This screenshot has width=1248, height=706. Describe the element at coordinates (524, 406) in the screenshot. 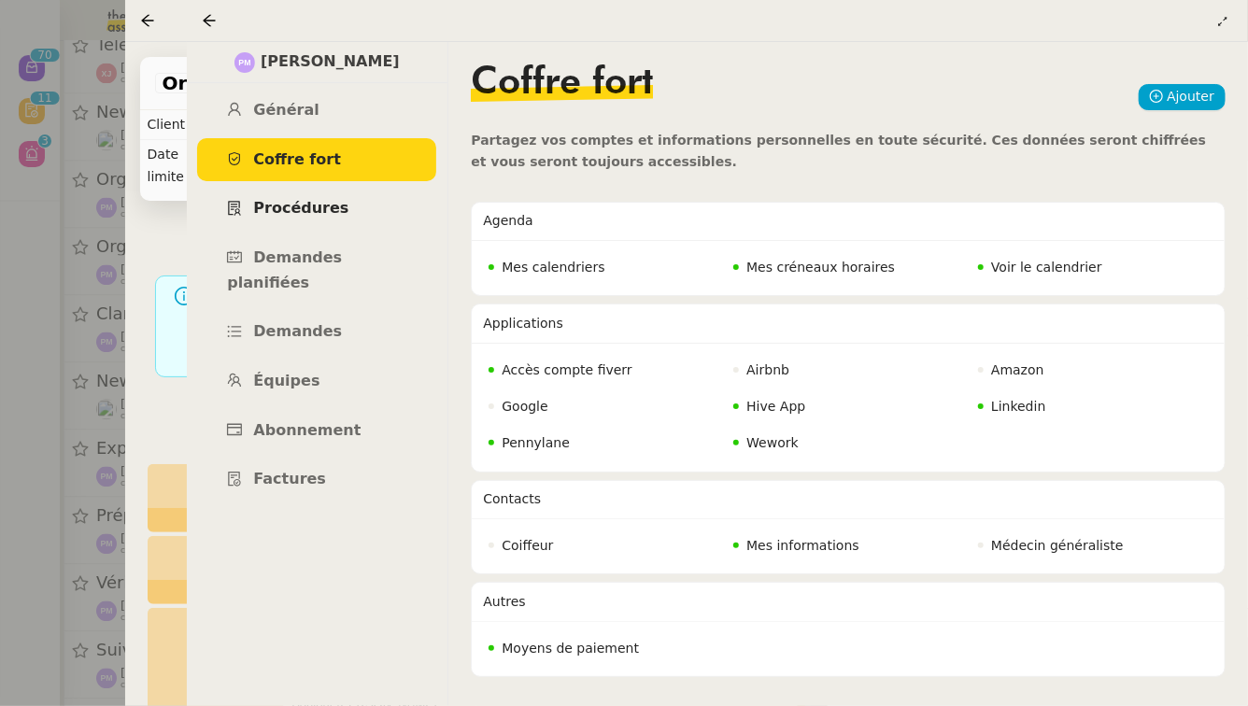

I see `span: Google` at that location.